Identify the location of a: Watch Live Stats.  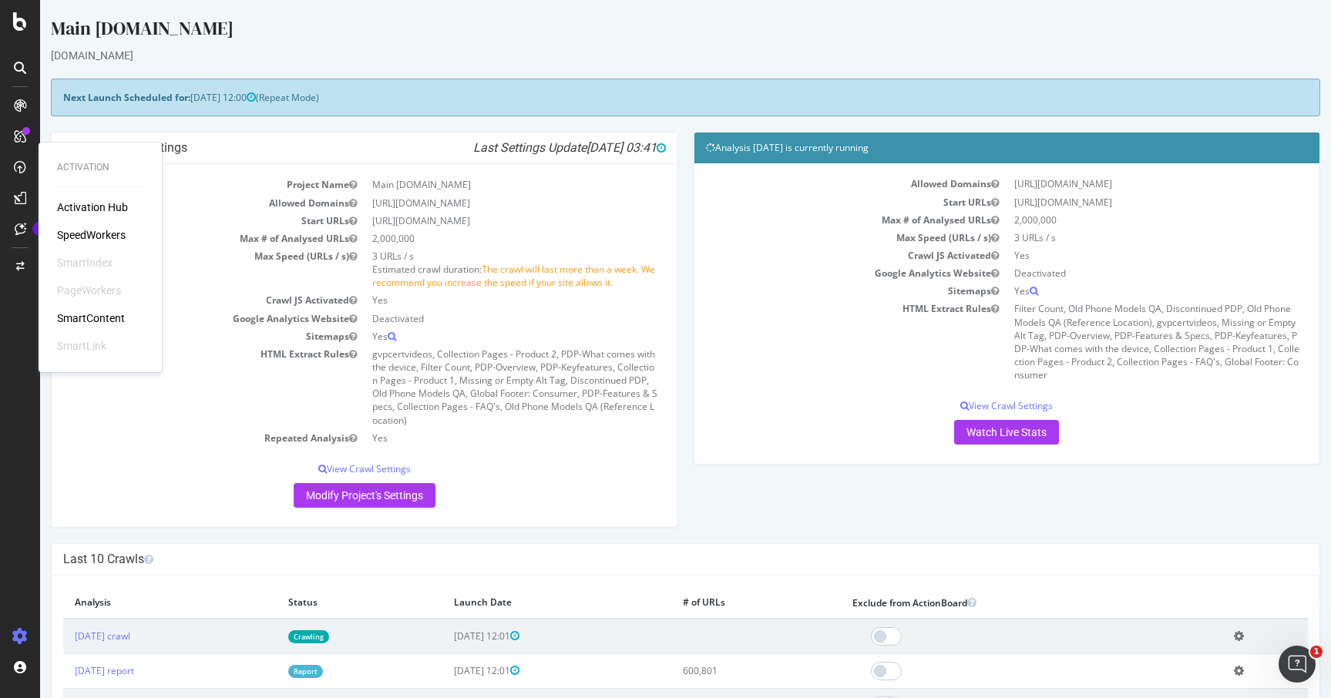
(966, 432).